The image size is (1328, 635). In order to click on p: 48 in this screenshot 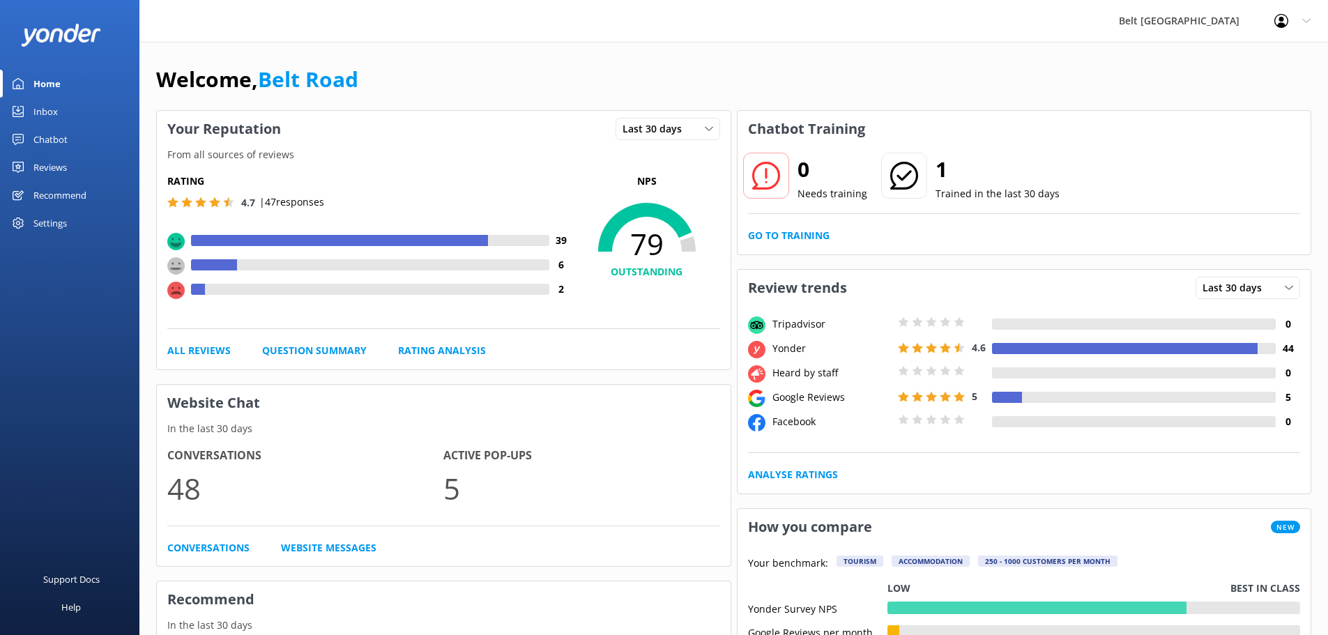, I will do `click(305, 488)`.